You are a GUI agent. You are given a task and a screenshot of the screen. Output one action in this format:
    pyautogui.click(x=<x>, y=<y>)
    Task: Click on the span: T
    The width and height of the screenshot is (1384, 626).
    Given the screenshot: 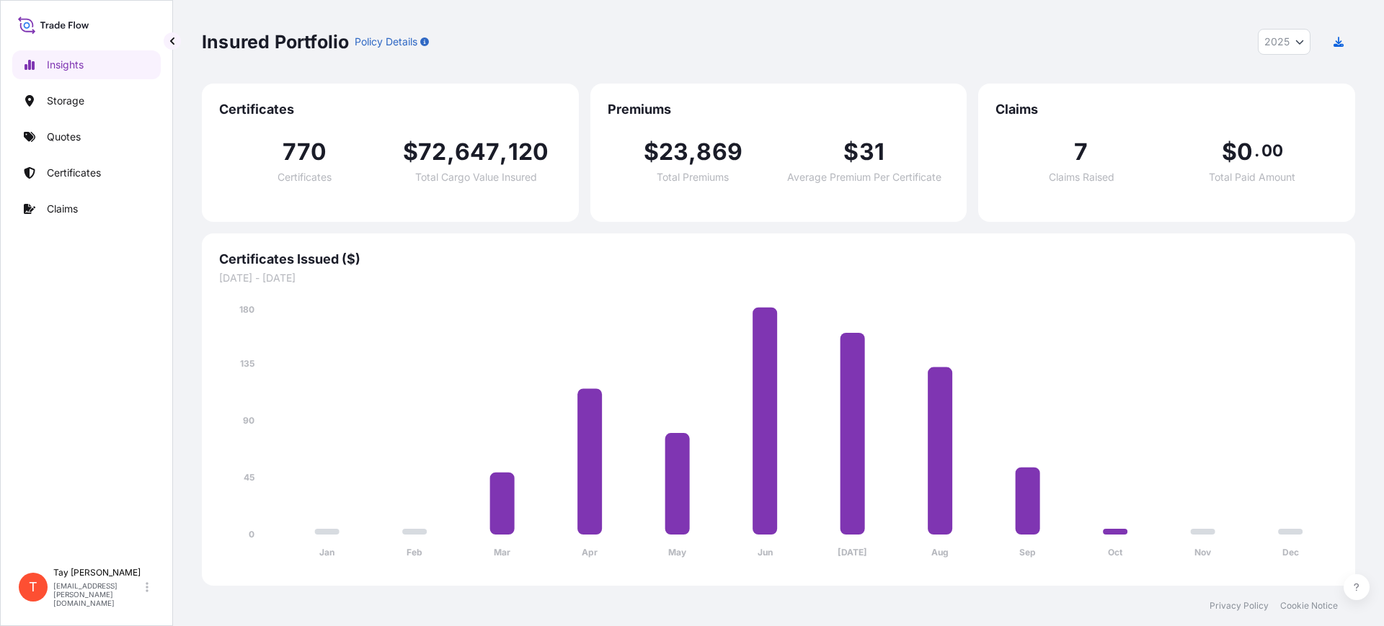 What is the action you would take?
    pyautogui.click(x=33, y=587)
    